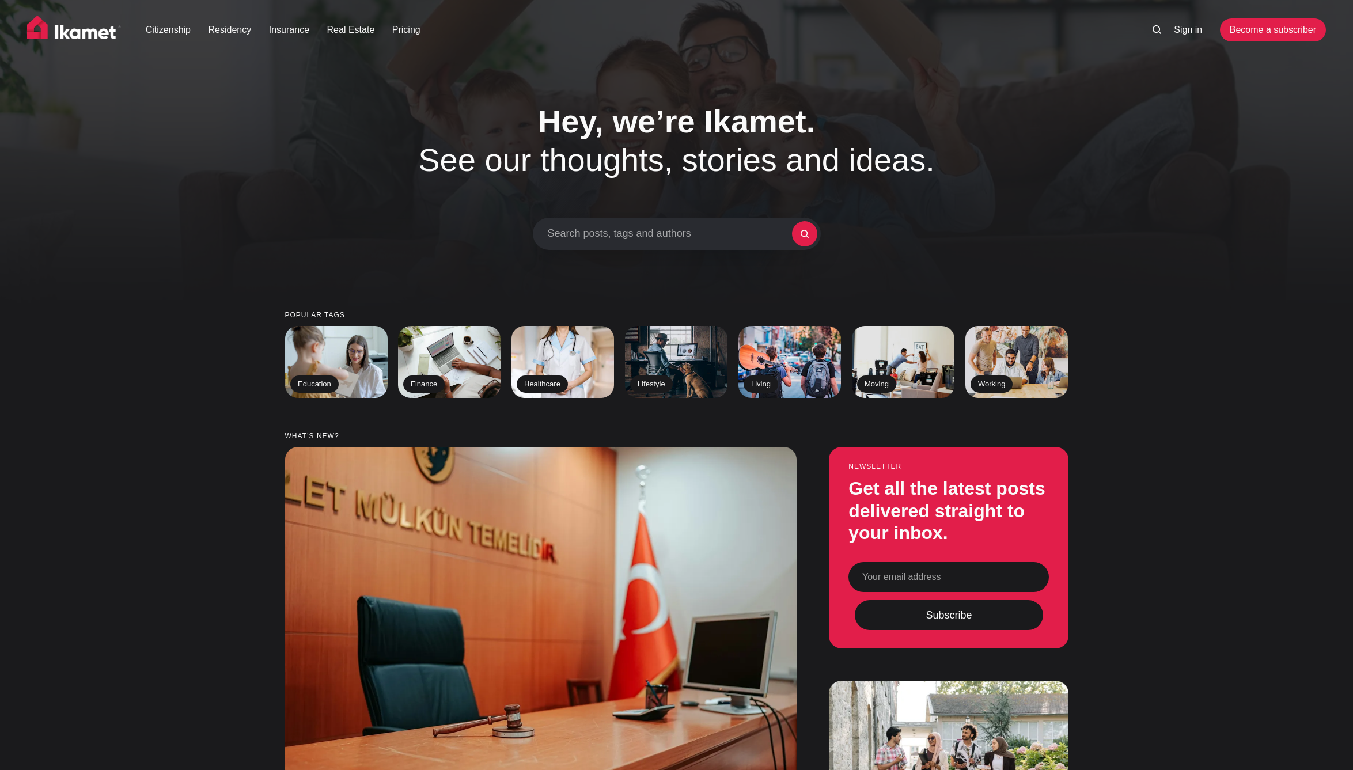 The width and height of the screenshot is (1353, 770). I want to click on span: Hey, we’re Ikamet., so click(676, 121).